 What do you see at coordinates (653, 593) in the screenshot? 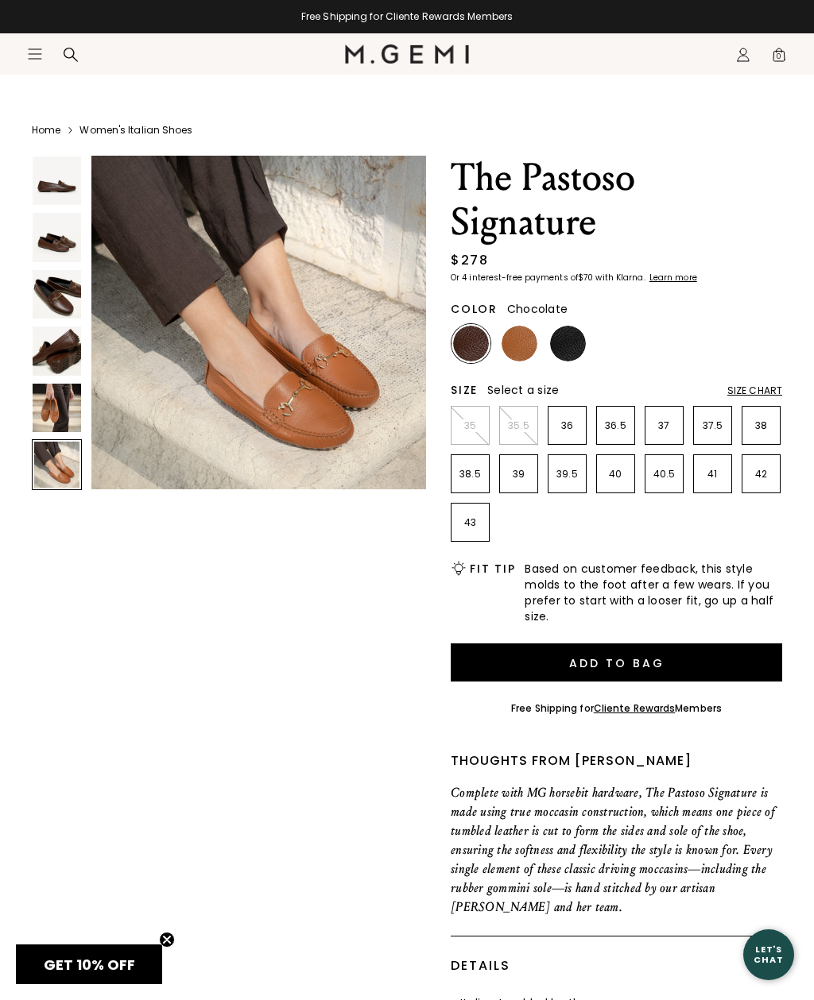
I see `span: Based on customer feedback, this style molds to the foot after a few wears. If you prefer to star...` at bounding box center [653, 593].